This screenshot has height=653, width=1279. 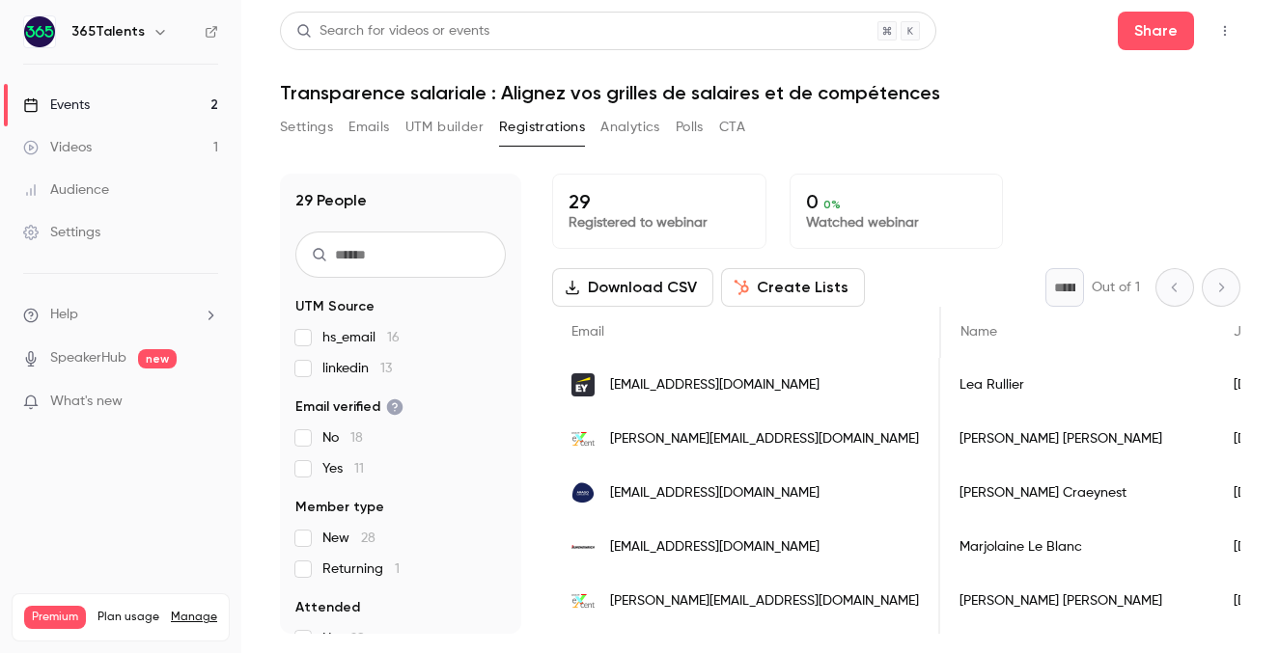 What do you see at coordinates (583, 547) in the screenshot?
I see `img: jungheinrich.fr` at bounding box center [583, 547].